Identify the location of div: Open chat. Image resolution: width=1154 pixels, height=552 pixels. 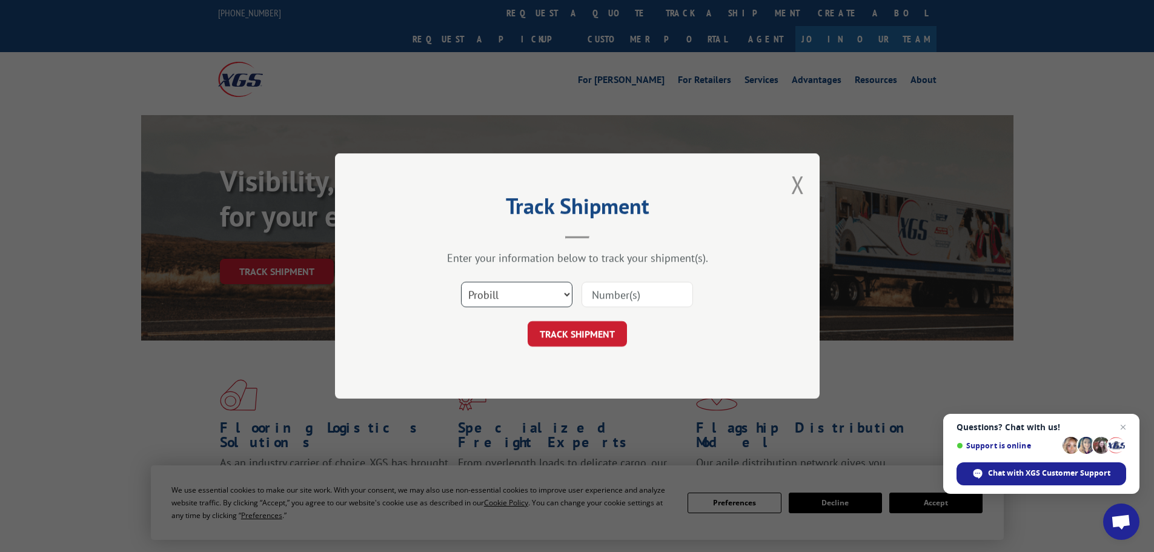
(1121, 521).